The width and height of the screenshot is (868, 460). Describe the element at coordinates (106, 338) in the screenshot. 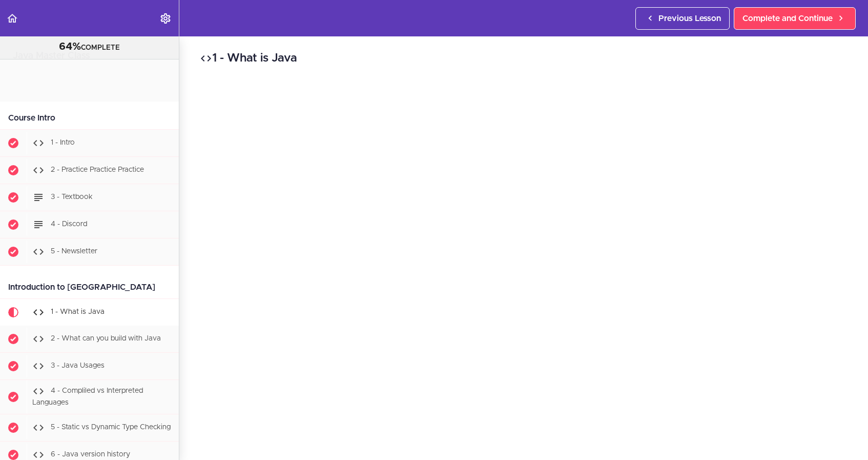

I see `span: 2 - What can you build with Java` at that location.